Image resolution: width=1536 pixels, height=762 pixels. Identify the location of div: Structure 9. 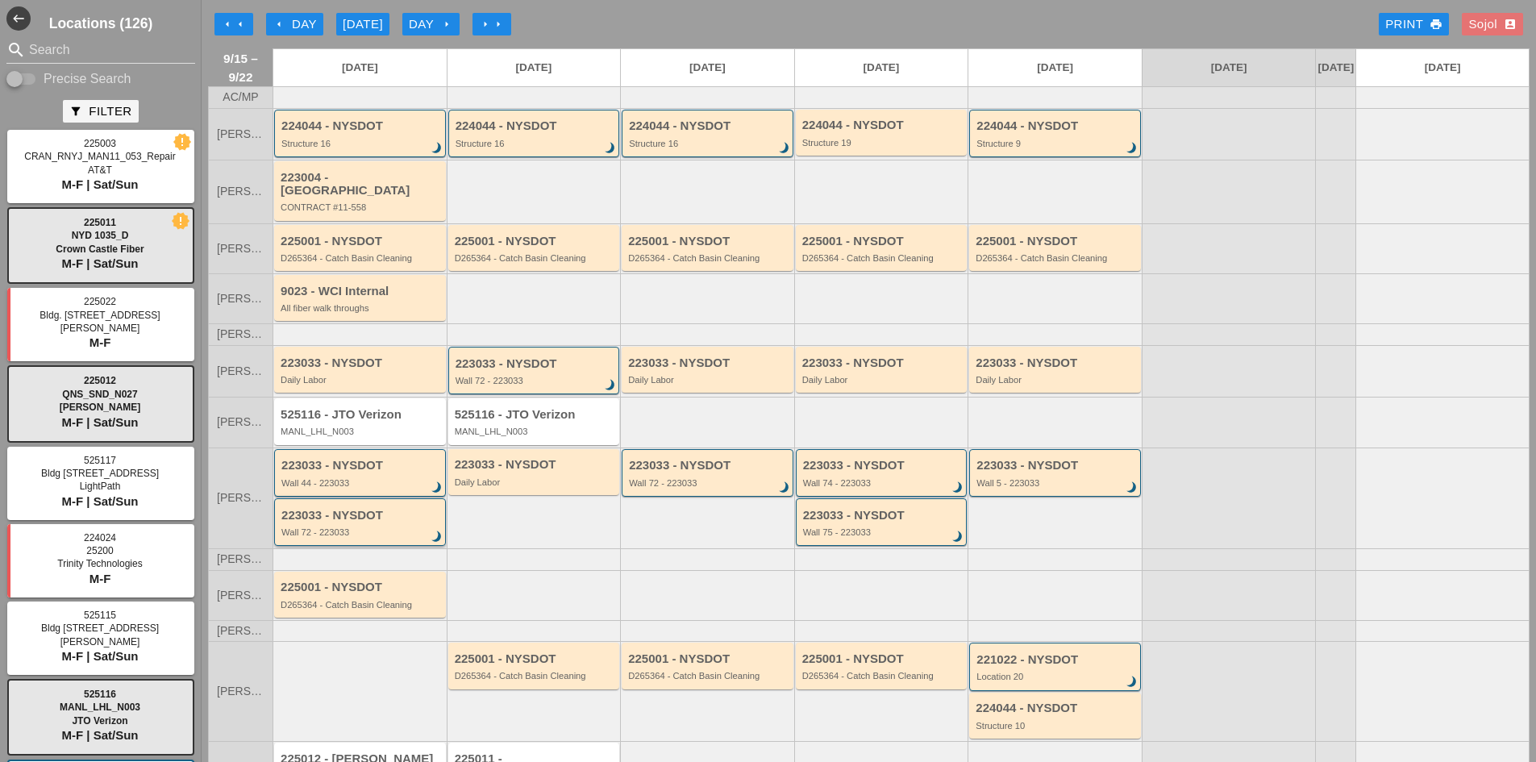
(1057, 144).